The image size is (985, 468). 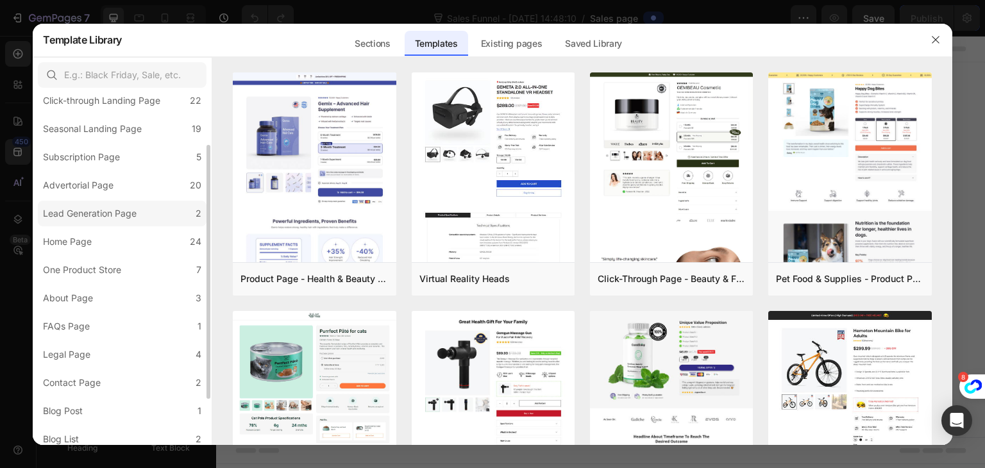 I want to click on div: One Product Store, so click(x=82, y=270).